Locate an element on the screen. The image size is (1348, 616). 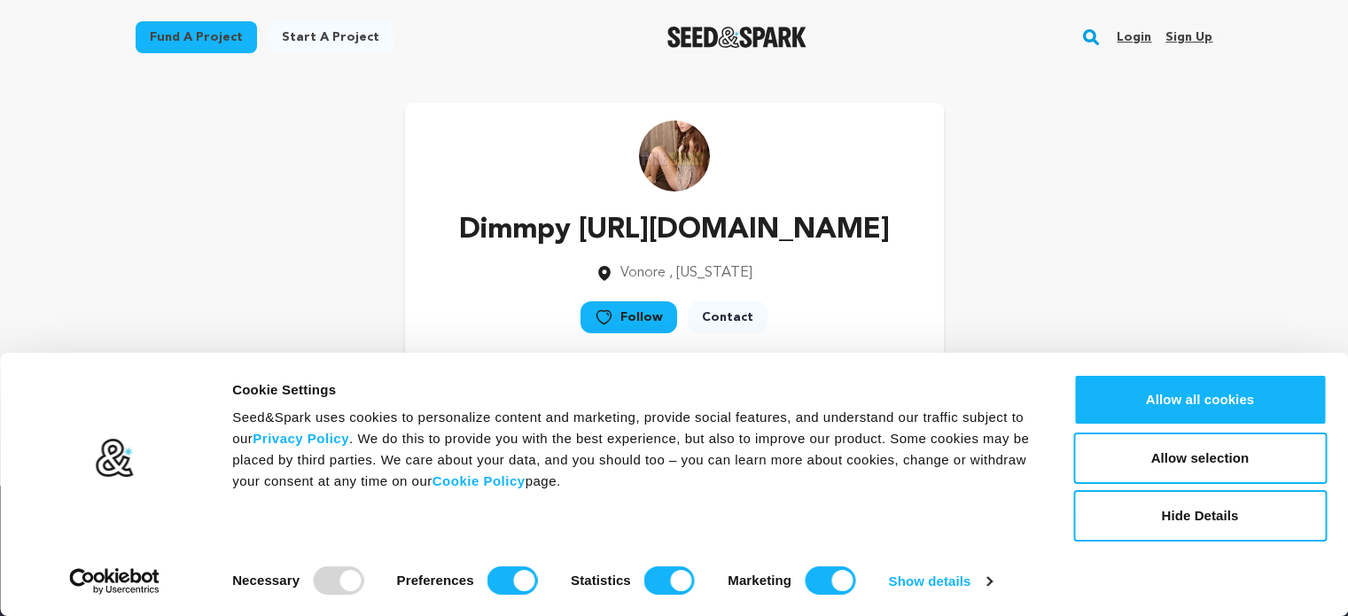
button: Allow selection is located at coordinates (1200, 458).